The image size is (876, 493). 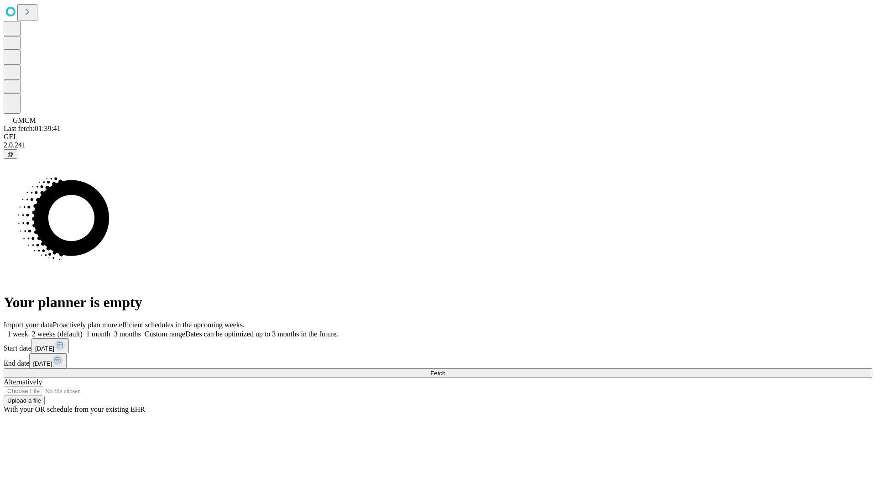 I want to click on span: Alternatively, so click(x=23, y=381).